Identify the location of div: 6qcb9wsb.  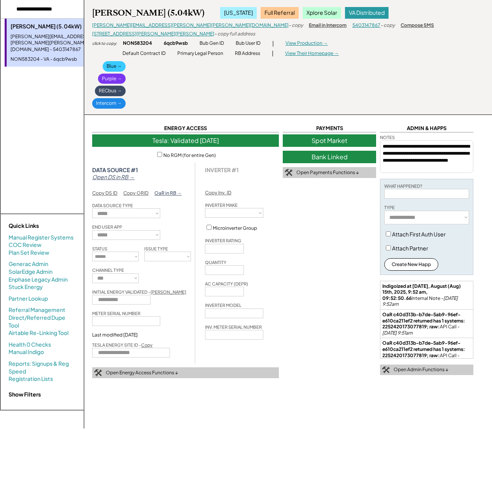
(176, 43).